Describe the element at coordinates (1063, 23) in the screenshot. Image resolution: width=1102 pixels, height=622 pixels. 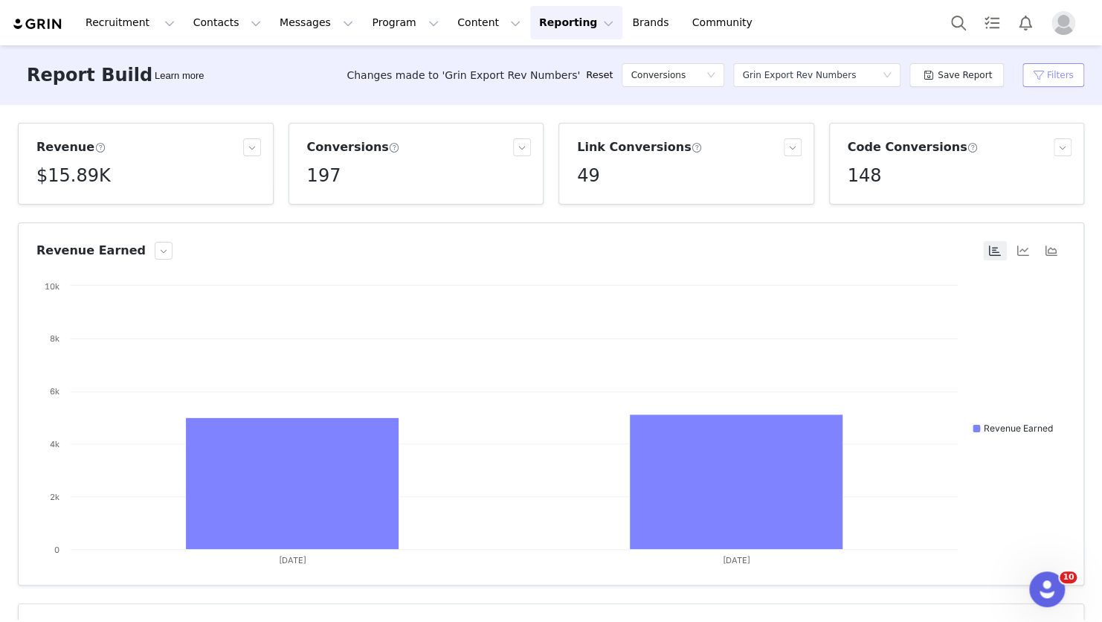
I see `img: placeholder-profile.jpg` at that location.